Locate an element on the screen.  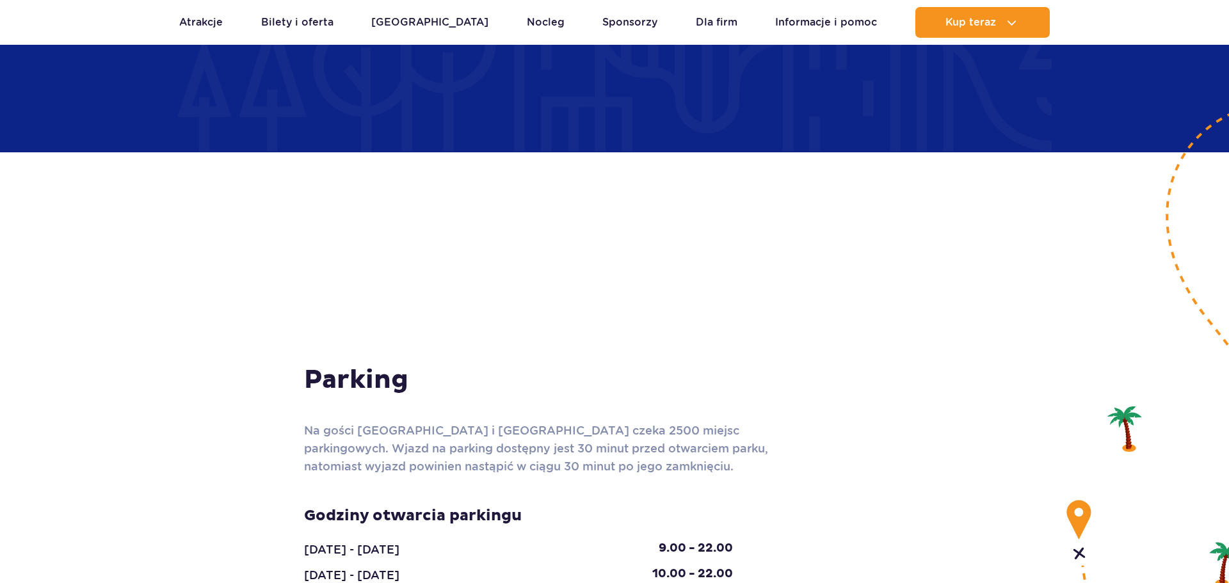
div: 9.00 - 22.00 is located at coordinates (696, 550).